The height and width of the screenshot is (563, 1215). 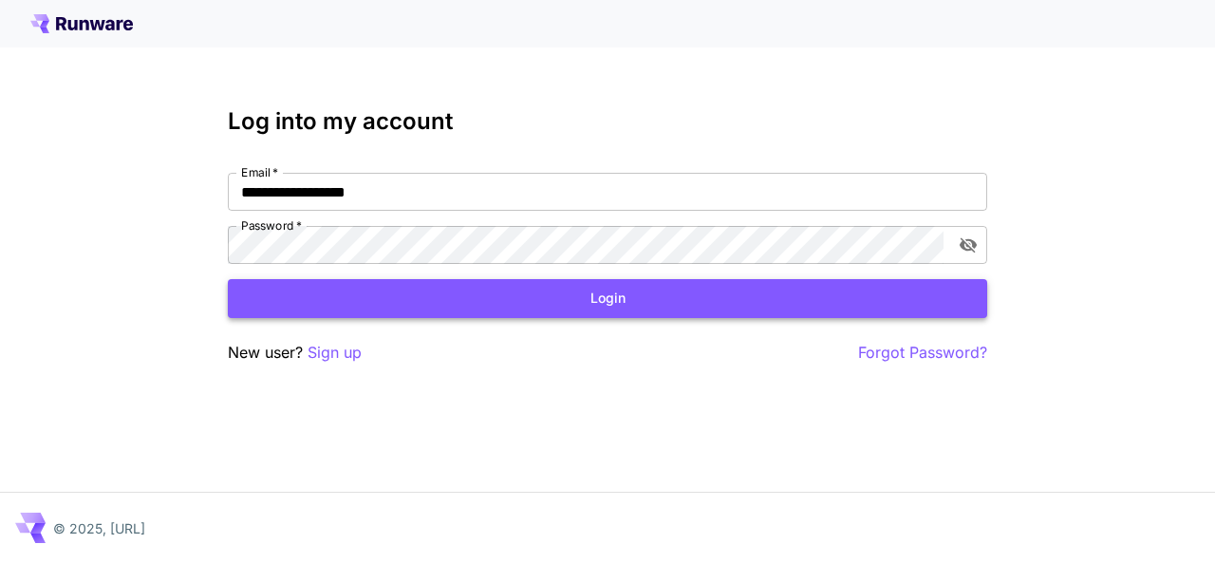 What do you see at coordinates (294, 352) in the screenshot?
I see `p: New user?` at bounding box center [294, 352].